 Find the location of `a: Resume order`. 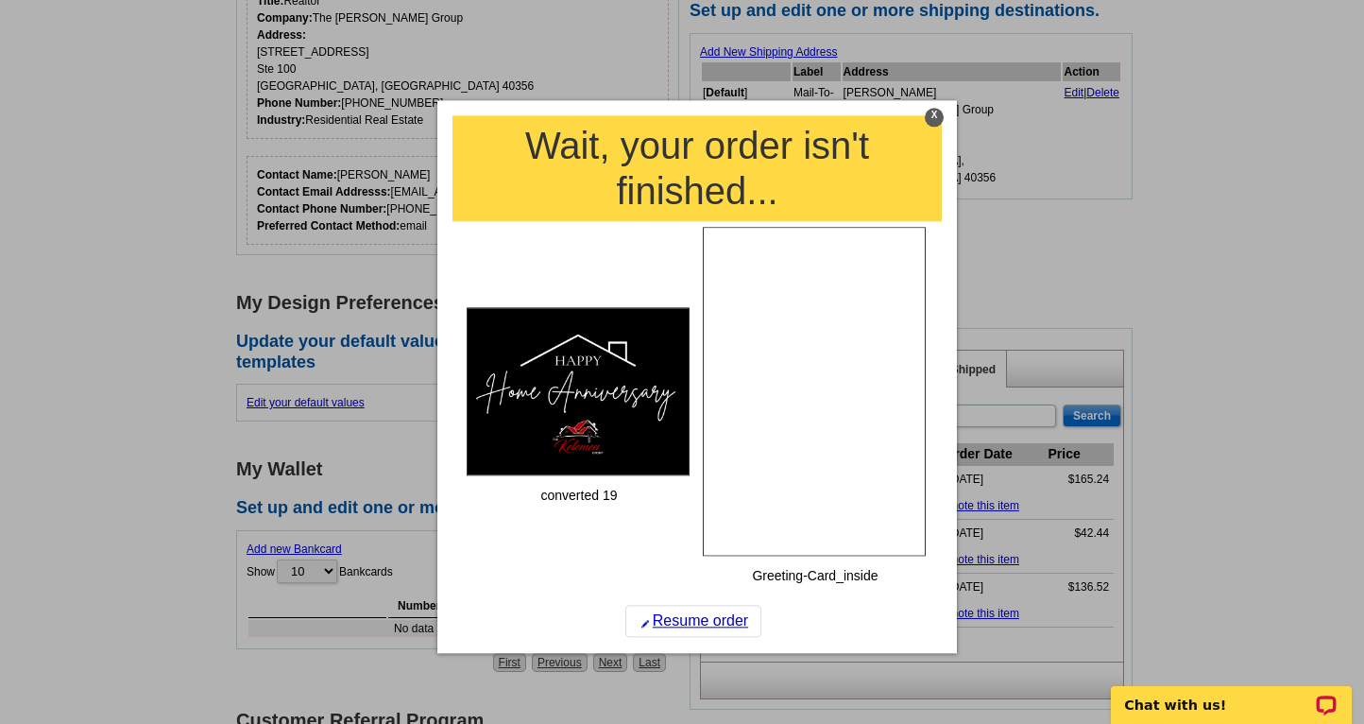

a: Resume order is located at coordinates (694, 622).